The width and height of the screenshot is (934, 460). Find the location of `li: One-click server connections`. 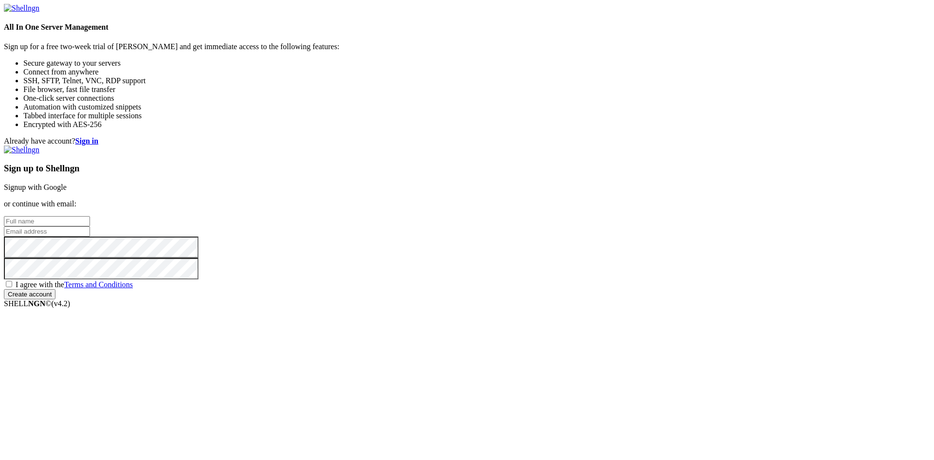

li: One-click server connections is located at coordinates (477, 98).